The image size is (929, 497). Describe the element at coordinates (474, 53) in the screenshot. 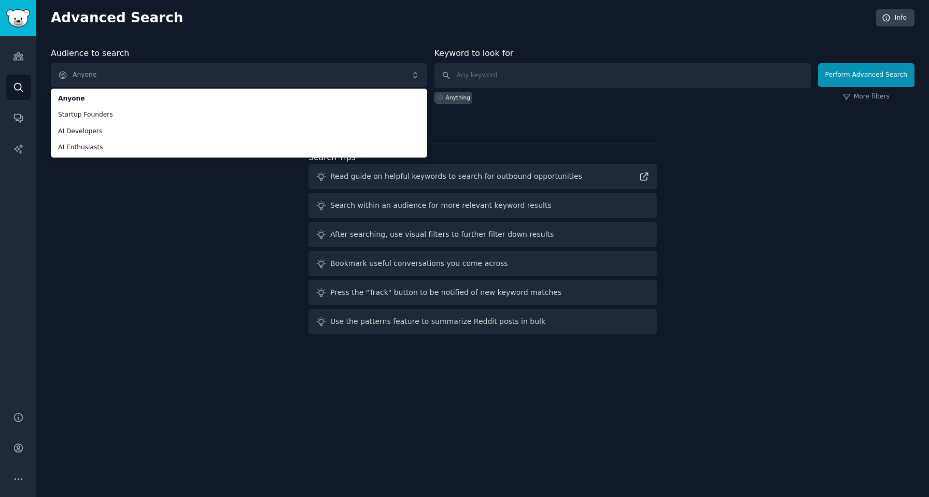

I see `label: Keyword to look for` at that location.